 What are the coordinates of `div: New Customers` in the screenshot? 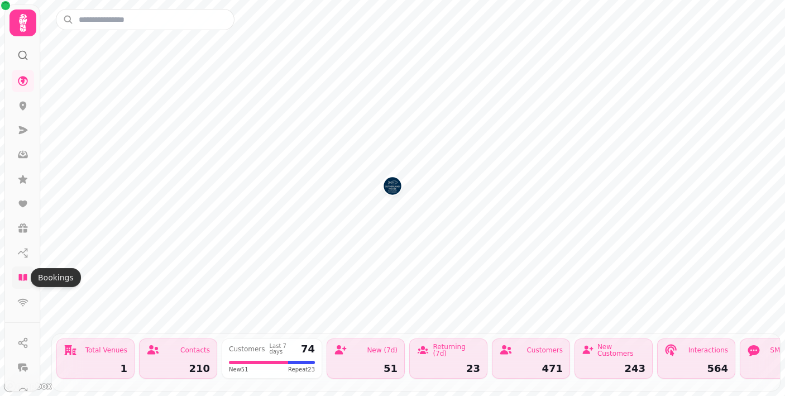 It's located at (621, 350).